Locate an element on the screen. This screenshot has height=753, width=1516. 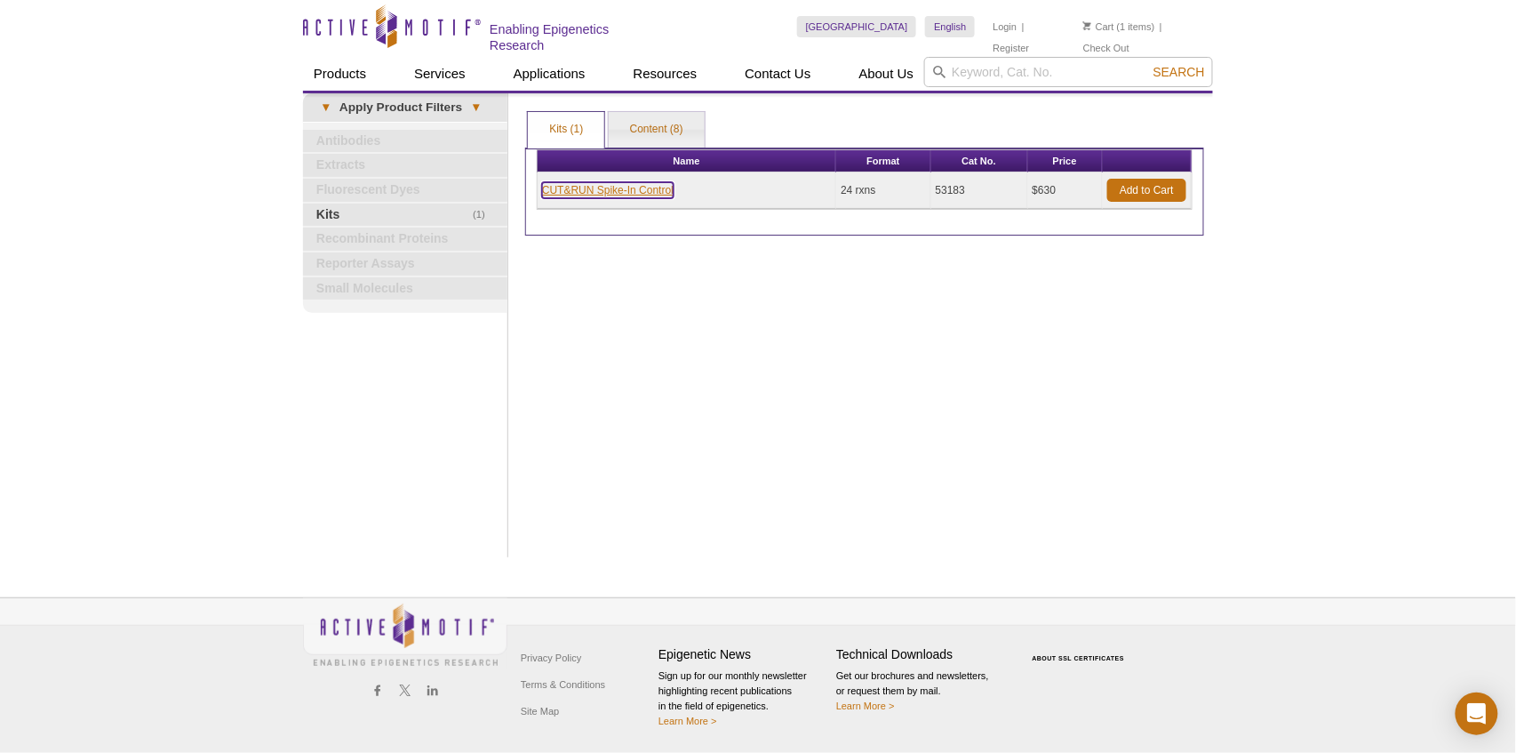
a: Add to Cart is located at coordinates (1147, 190).